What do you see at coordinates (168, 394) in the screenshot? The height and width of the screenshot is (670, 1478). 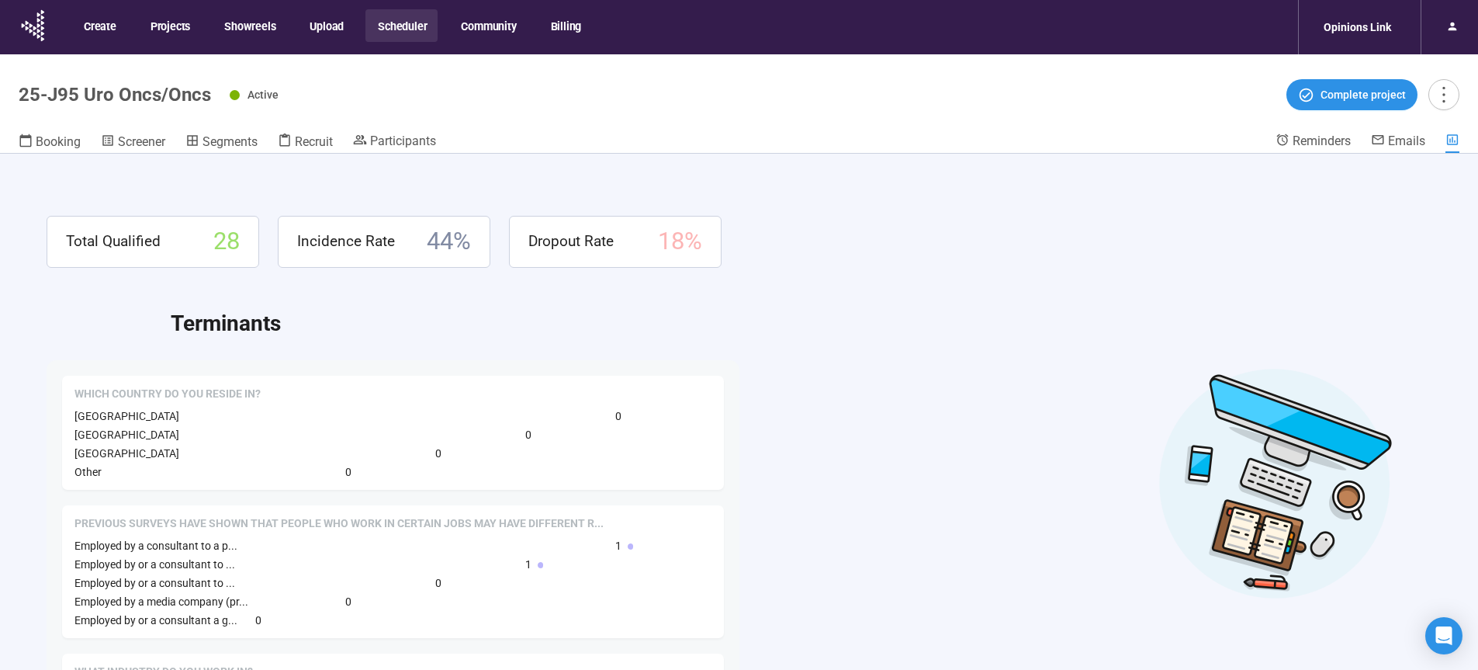 I see `span: Which country do you reside in?` at bounding box center [168, 394].